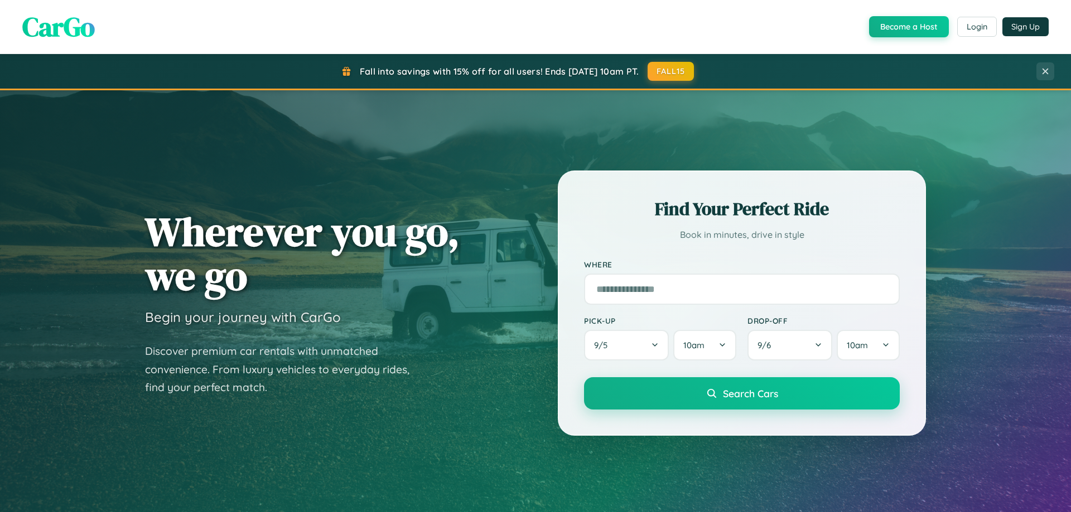  I want to click on p: Book in minutes, drive in style, so click(742, 235).